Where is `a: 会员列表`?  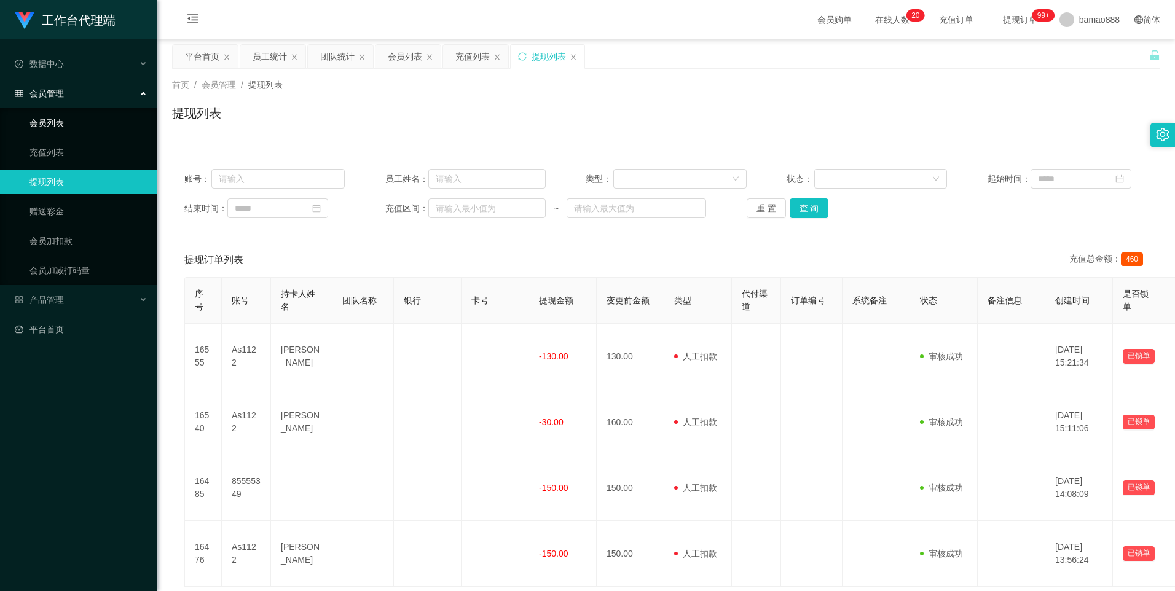 a: 会员列表 is located at coordinates (89, 123).